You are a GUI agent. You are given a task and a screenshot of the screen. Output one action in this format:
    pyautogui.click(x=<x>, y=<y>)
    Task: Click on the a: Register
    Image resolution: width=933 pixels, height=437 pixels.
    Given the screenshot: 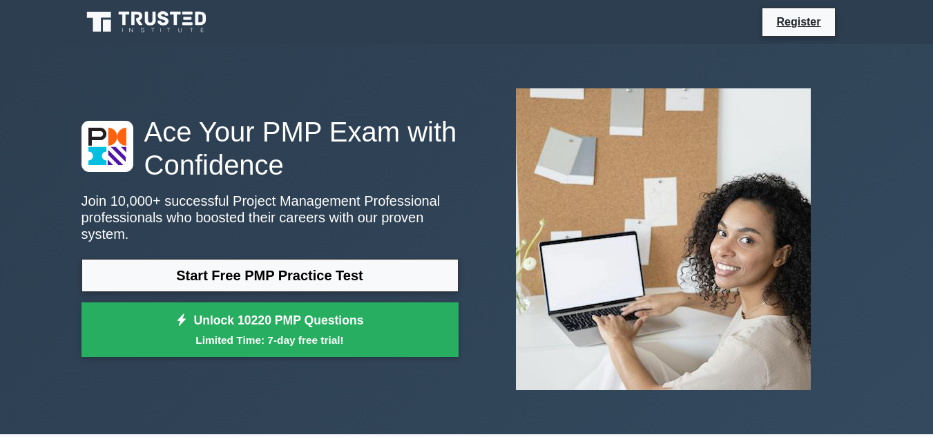 What is the action you would take?
    pyautogui.click(x=798, y=21)
    